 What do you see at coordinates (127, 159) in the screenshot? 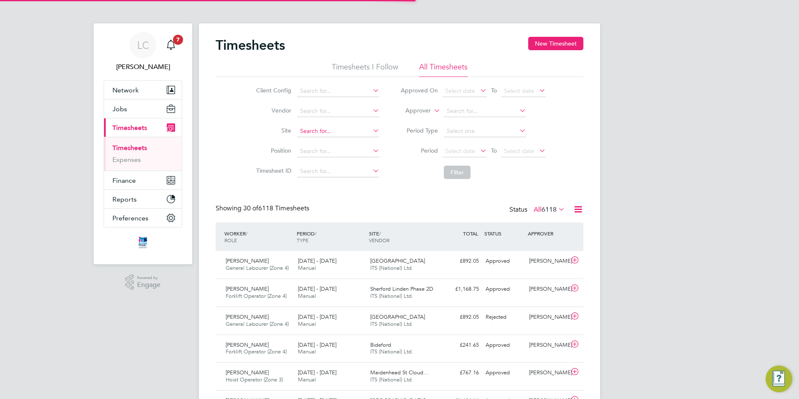
I see `a: Expenses` at bounding box center [127, 159].